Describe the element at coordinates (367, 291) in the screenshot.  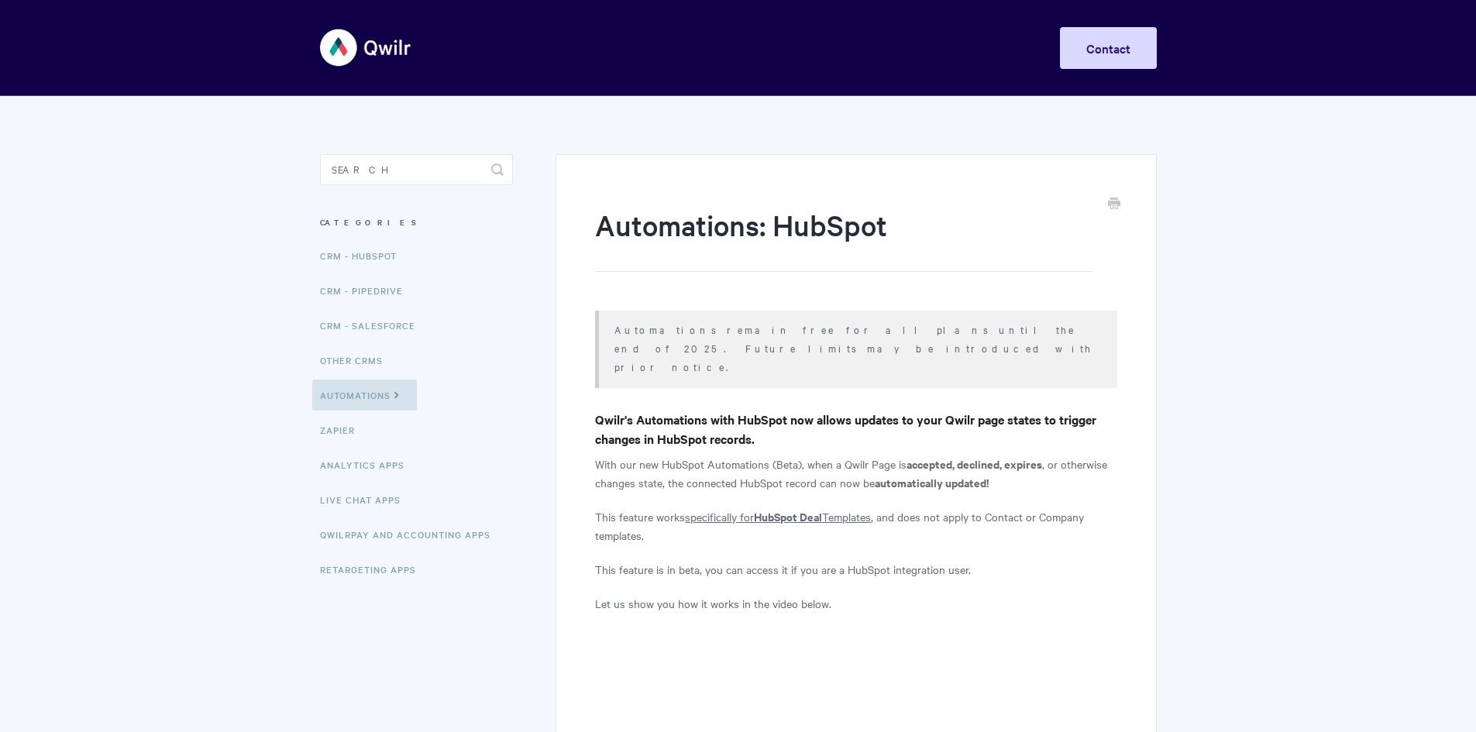
I see `a: CRM - Pipedrive` at that location.